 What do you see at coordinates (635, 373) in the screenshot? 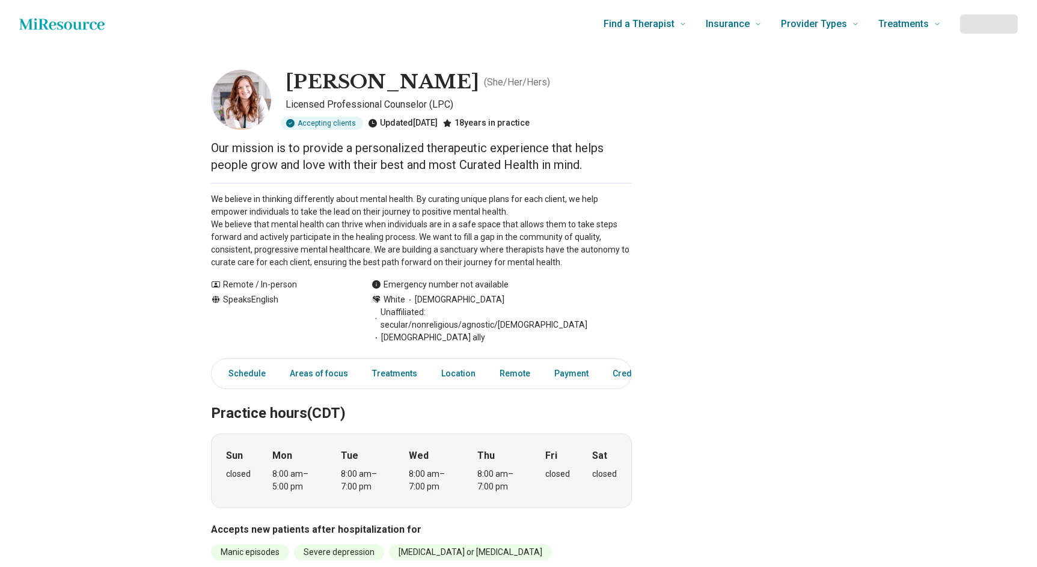
I see `a: Credentials` at bounding box center [635, 373].